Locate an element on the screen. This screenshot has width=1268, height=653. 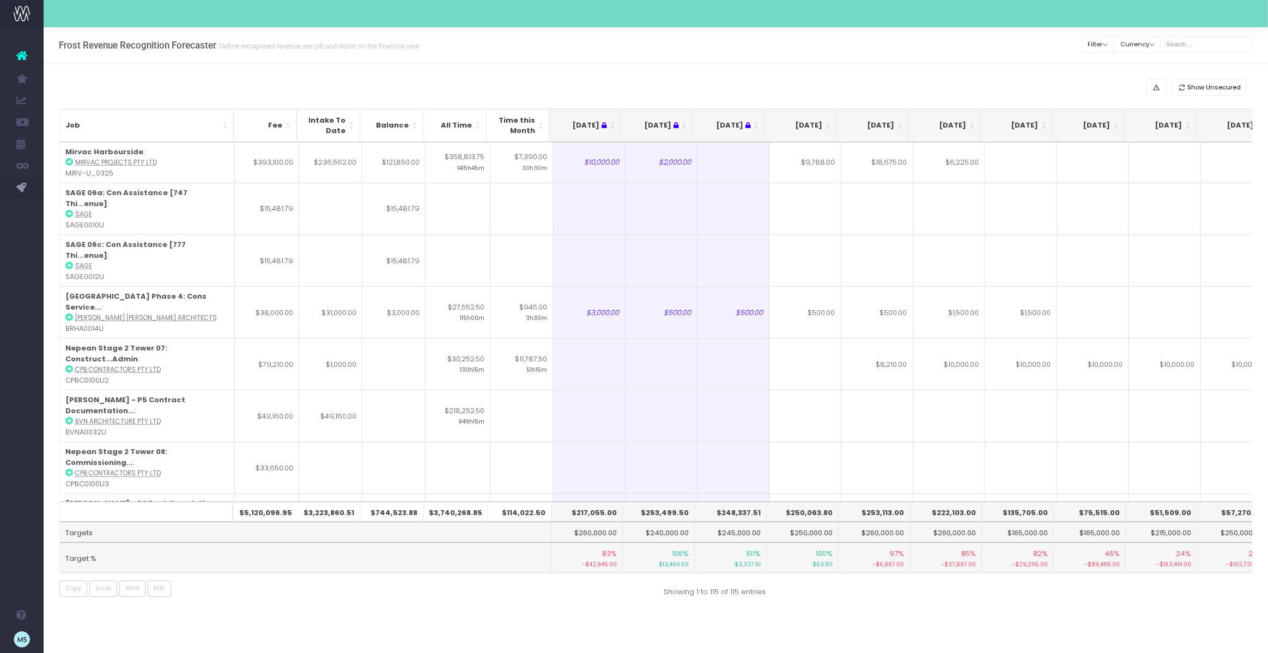
th: Job: activate to sort column ascending is located at coordinates (147, 125).